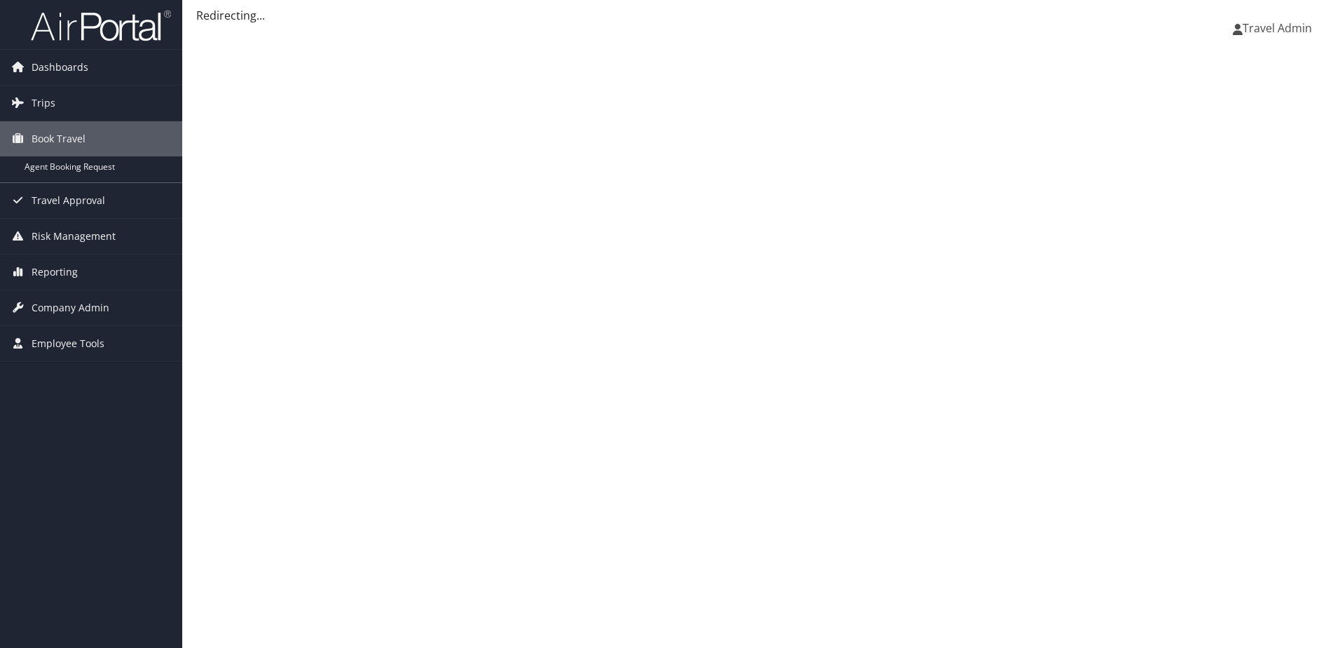 The image size is (1340, 648). Describe the element at coordinates (60, 67) in the screenshot. I see `span: Dashboards` at that location.